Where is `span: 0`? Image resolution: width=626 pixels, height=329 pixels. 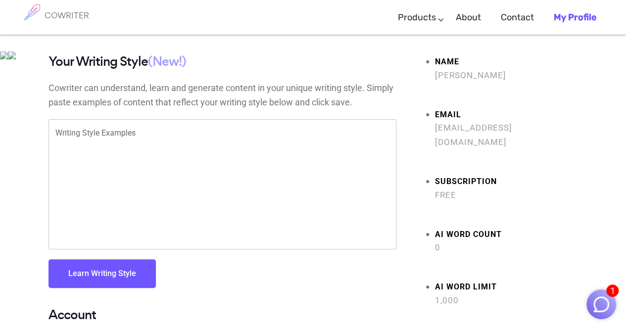 span: 0 is located at coordinates (506, 247).